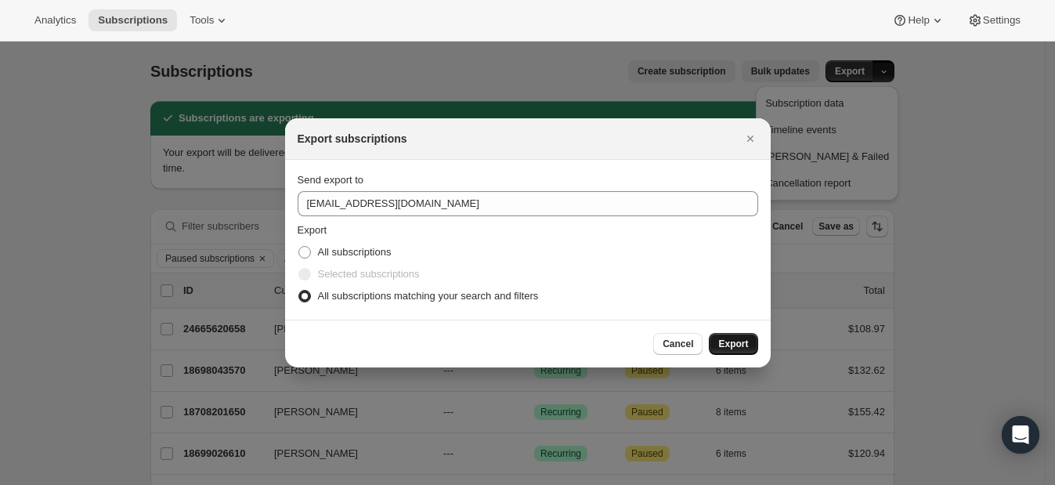 Image resolution: width=1055 pixels, height=485 pixels. I want to click on button: Subscriptions, so click(132, 20).